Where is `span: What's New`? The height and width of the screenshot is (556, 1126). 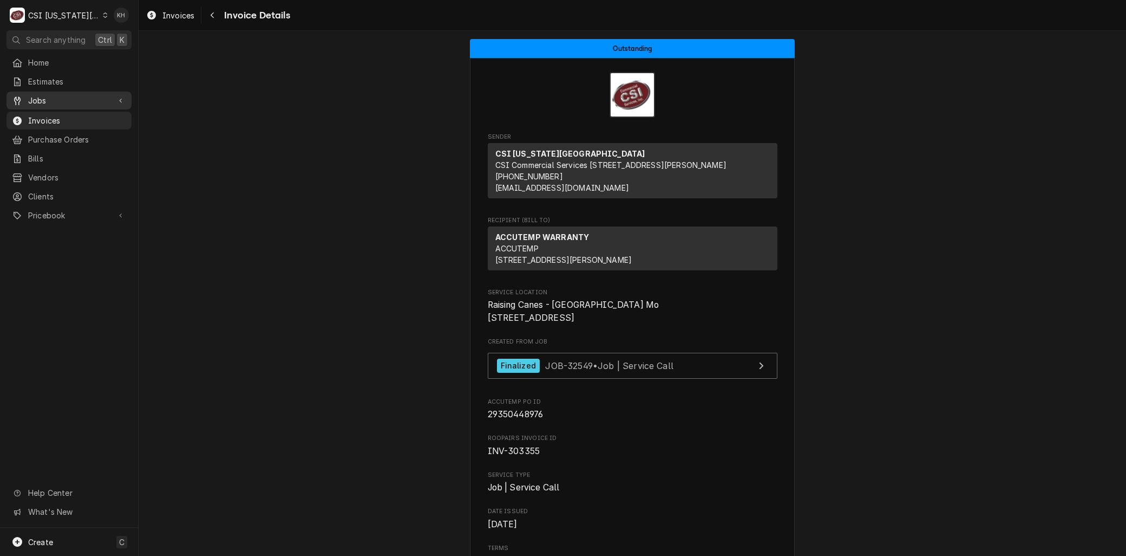
span: What's New is located at coordinates (76, 511).